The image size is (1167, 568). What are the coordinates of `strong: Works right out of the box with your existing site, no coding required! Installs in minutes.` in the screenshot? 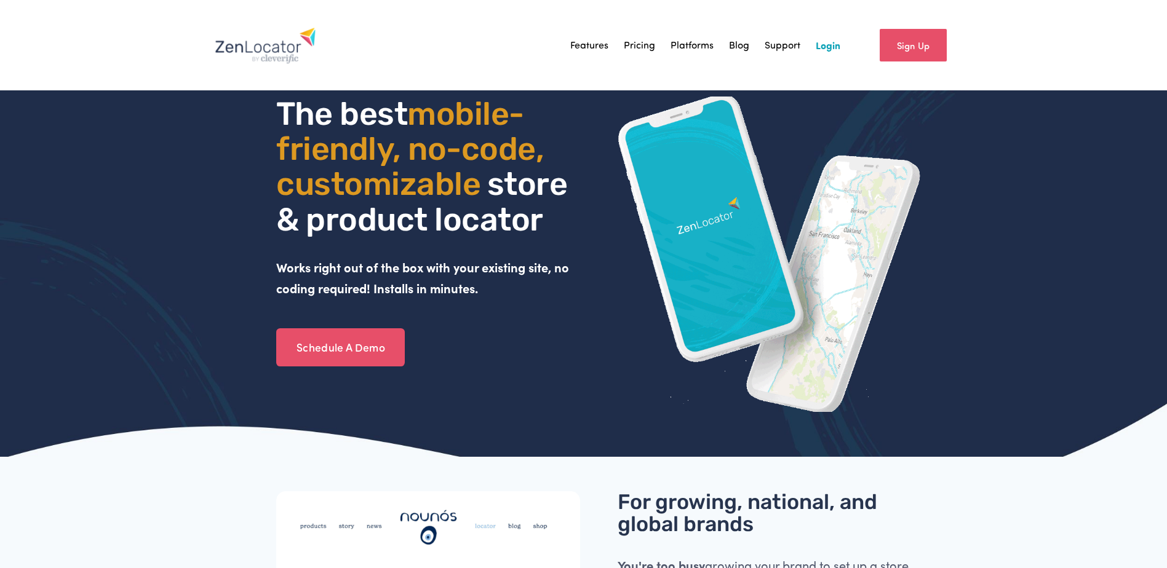 It's located at (424, 277).